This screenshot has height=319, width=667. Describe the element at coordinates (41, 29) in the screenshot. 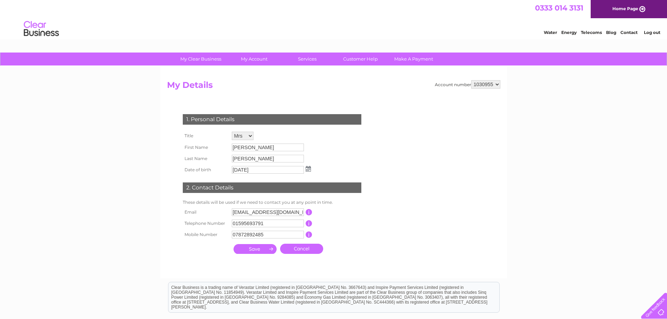

I see `img: logo.png` at that location.